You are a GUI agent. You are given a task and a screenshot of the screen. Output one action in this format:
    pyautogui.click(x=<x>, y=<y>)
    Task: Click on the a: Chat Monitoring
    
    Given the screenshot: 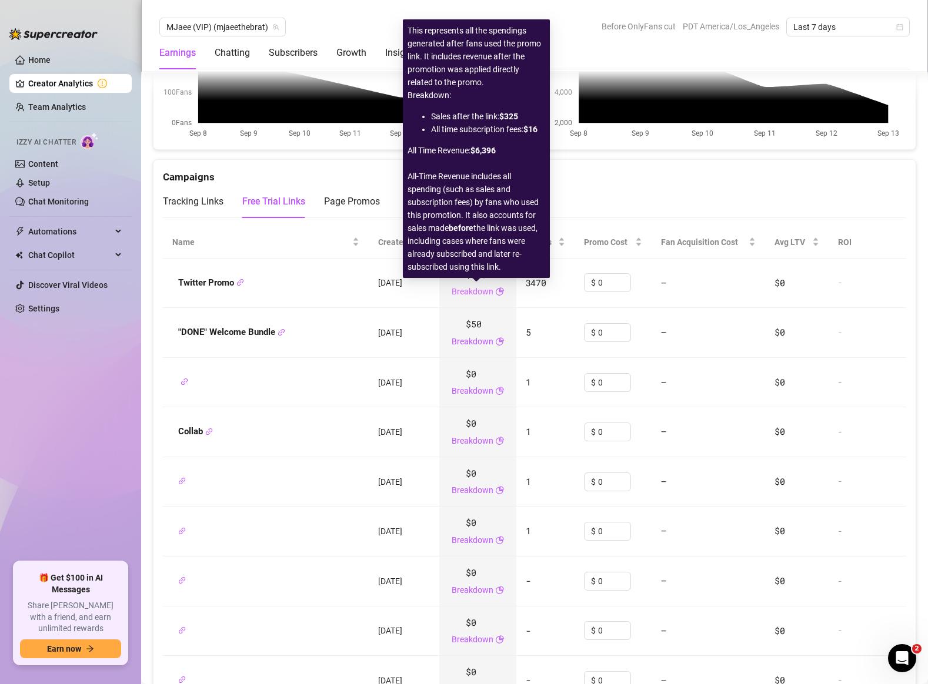 What is the action you would take?
    pyautogui.click(x=58, y=202)
    